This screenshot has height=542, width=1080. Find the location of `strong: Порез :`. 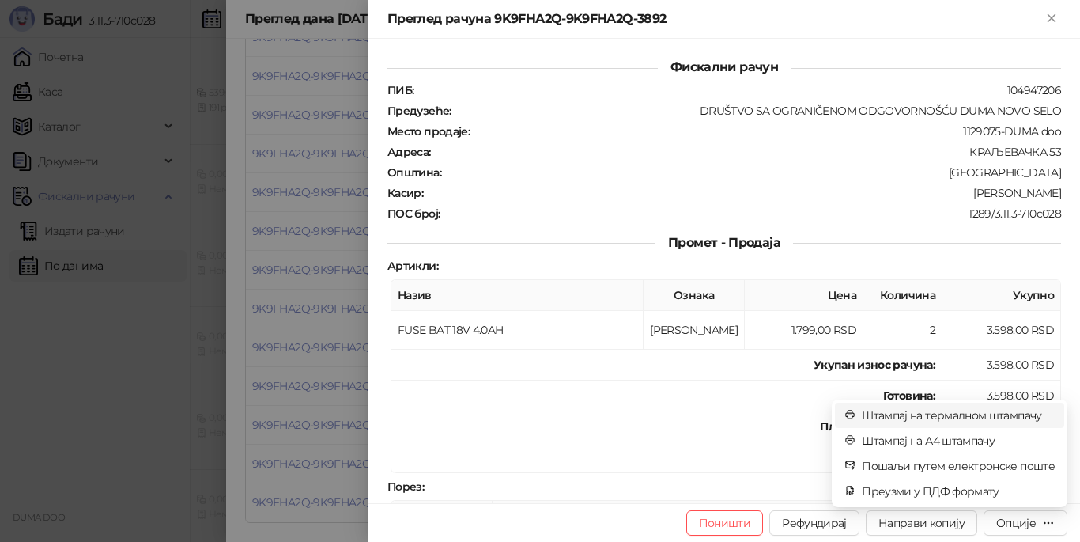

strong: Порез : is located at coordinates (406, 486).